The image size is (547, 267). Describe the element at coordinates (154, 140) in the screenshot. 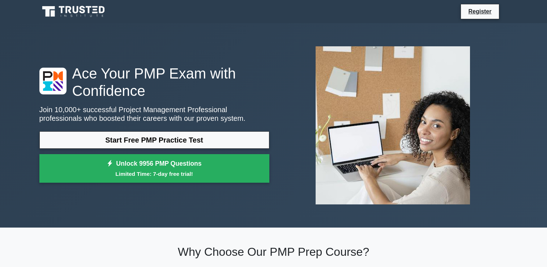

I see `a: Start Free PMP Practice Test` at that location.